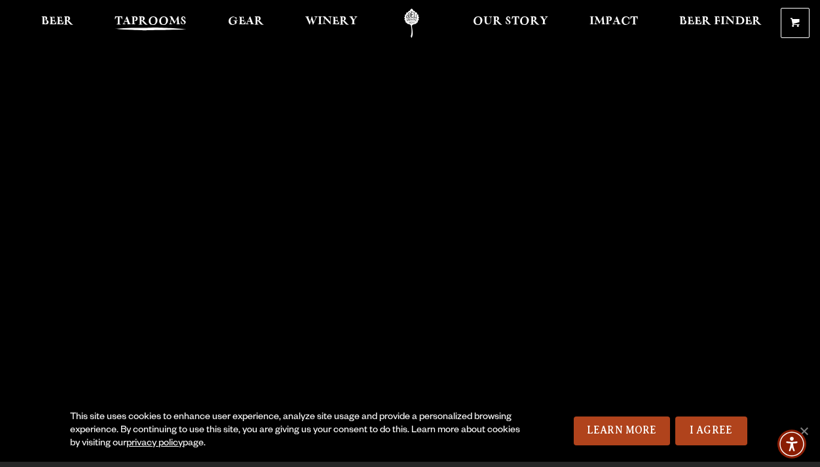 The image size is (820, 467). Describe the element at coordinates (151, 22) in the screenshot. I see `span: Taprooms` at that location.